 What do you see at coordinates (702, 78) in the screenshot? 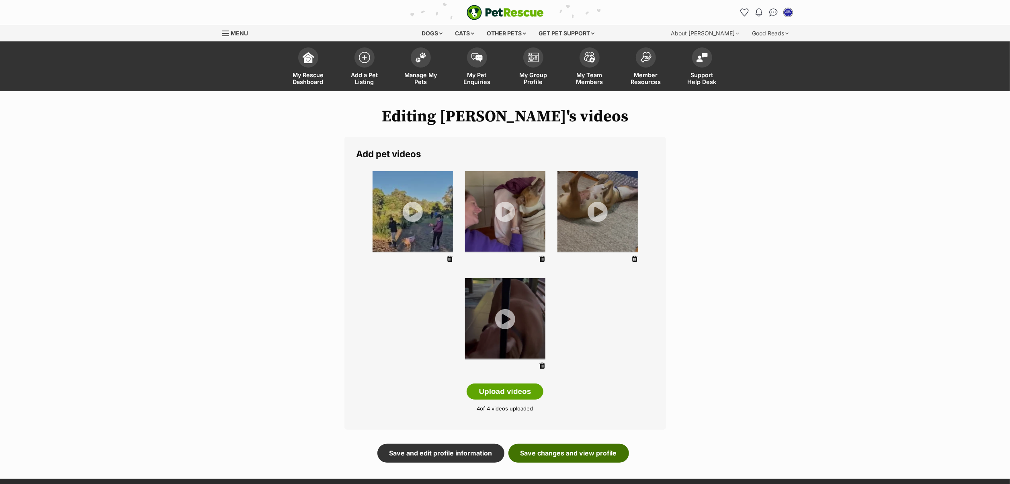
I see `span: Support Help Desk` at bounding box center [702, 78].